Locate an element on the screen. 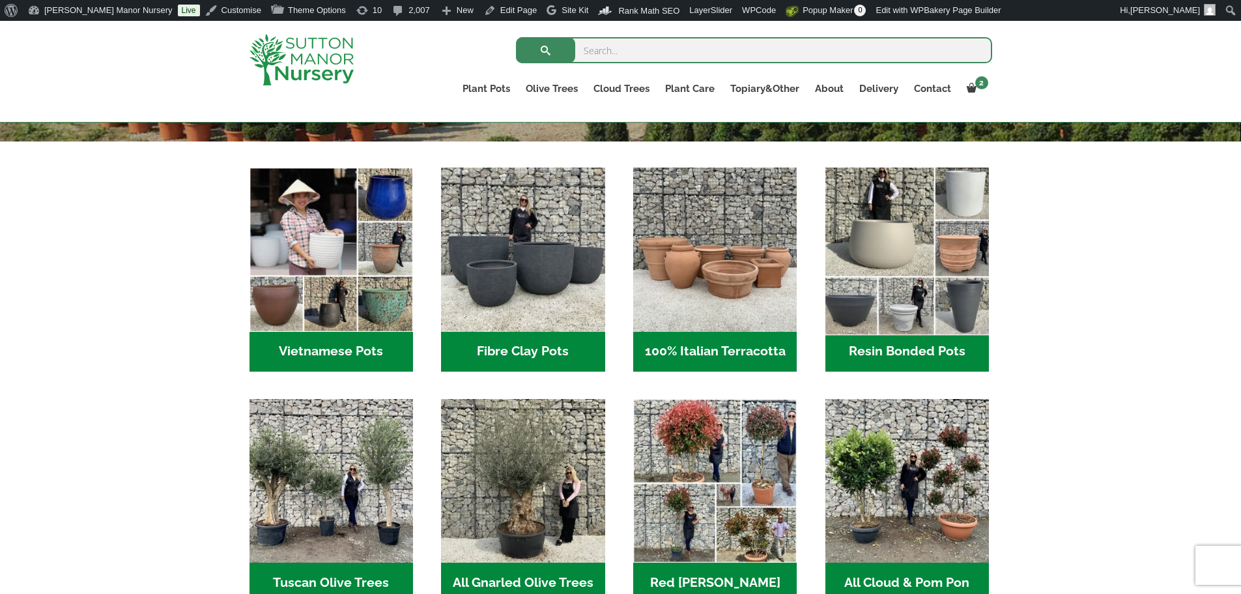  a: Olive Trees is located at coordinates (552, 89).